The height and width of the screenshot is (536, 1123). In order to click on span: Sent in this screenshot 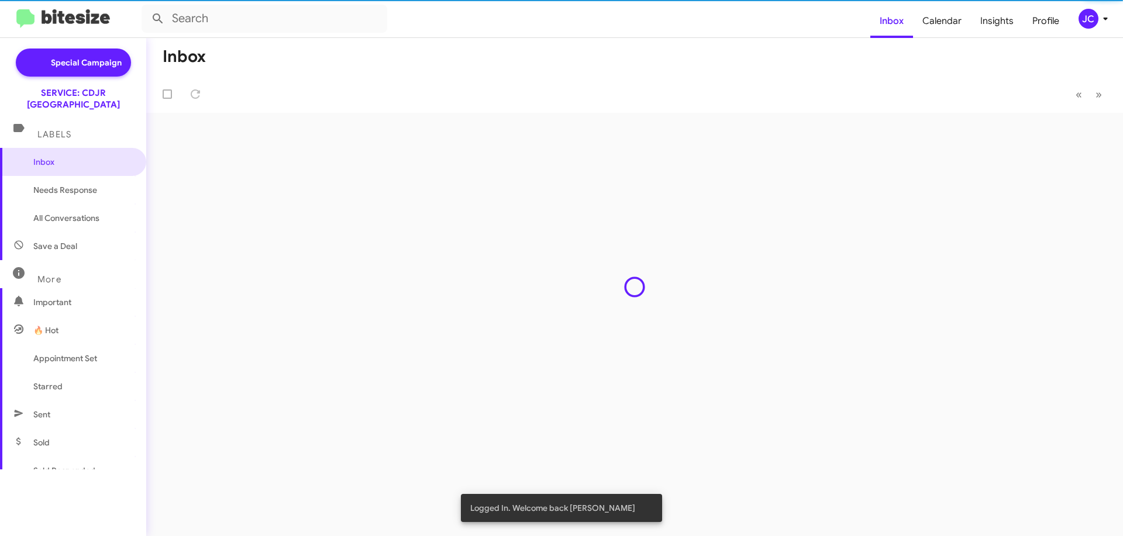, I will do `click(42, 415)`.